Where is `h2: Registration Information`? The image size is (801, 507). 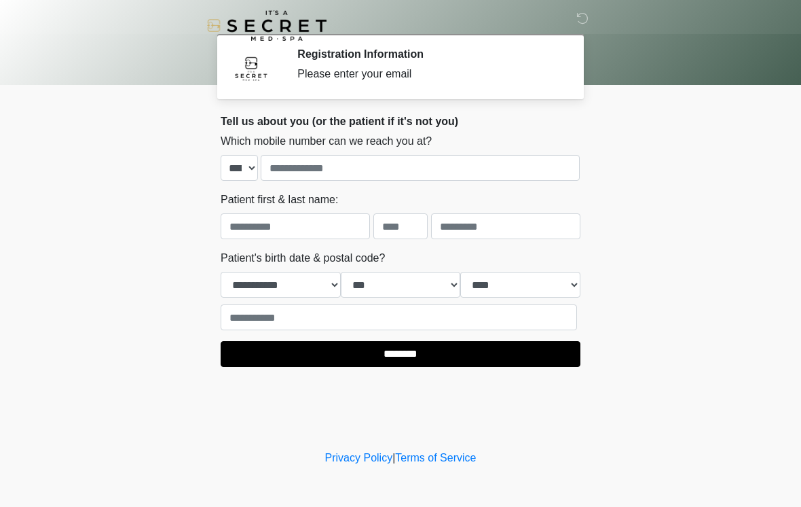
h2: Registration Information is located at coordinates (428, 54).